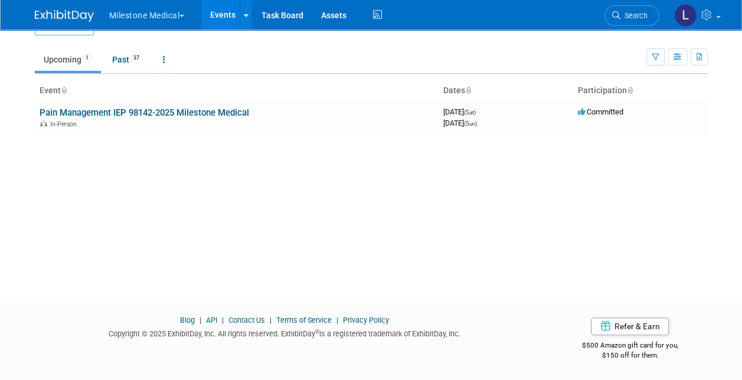  I want to click on th: Event, so click(237, 91).